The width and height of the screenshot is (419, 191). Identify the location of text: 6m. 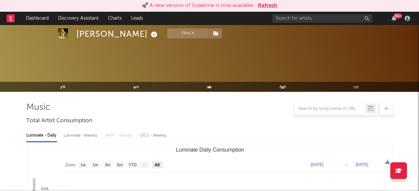
(120, 165).